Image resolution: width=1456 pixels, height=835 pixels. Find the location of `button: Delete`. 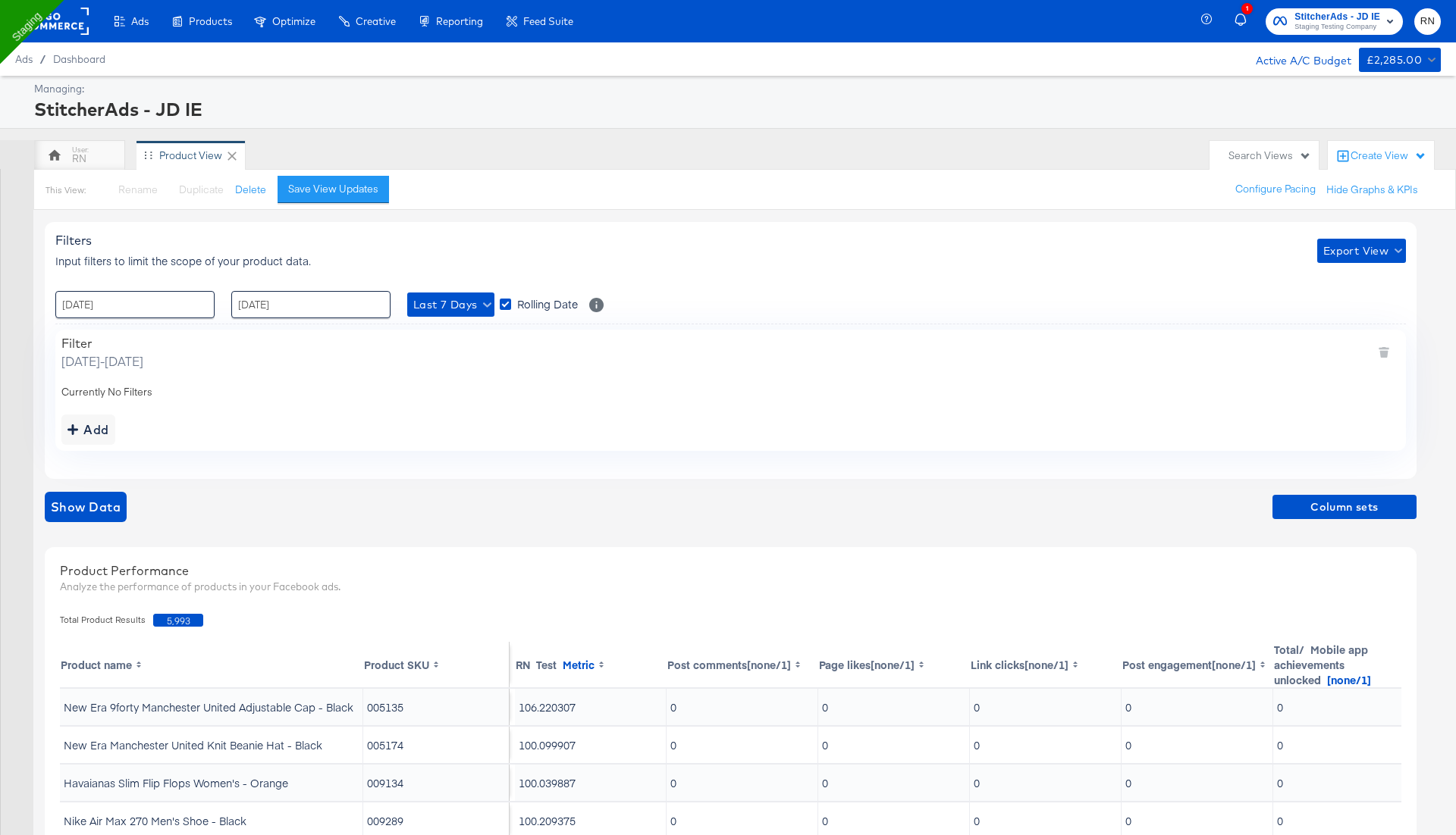

button: Delete is located at coordinates (250, 189).